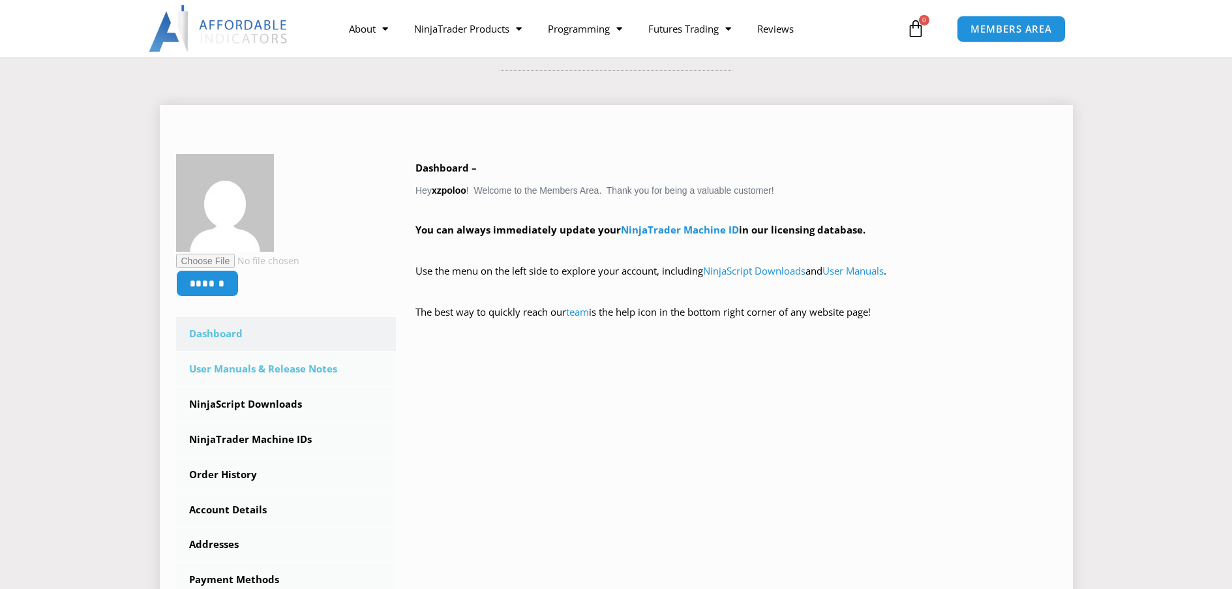  I want to click on a: User Manuals, so click(853, 271).